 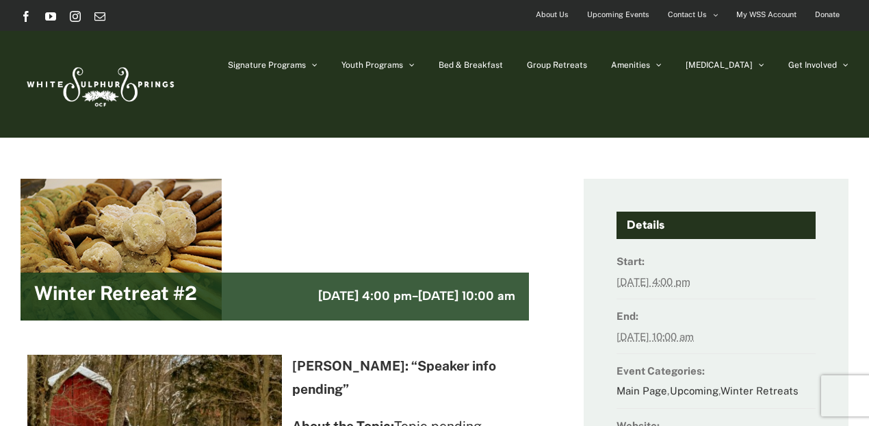 I want to click on span: Bed & Breakfast, so click(x=471, y=65).